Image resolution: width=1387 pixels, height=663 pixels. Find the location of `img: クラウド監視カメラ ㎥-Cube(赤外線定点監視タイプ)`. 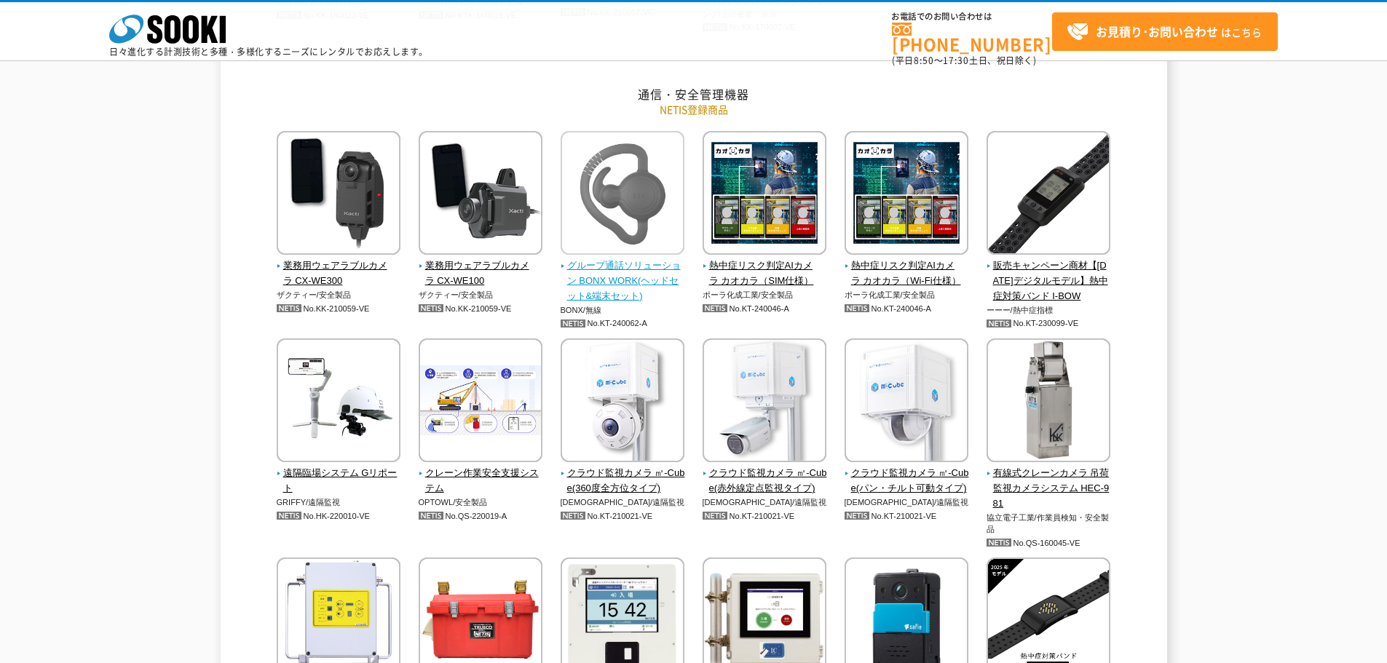

img: クラウド監視カメラ ㎥-Cube(赤外線定点監視タイプ) is located at coordinates (764, 402).